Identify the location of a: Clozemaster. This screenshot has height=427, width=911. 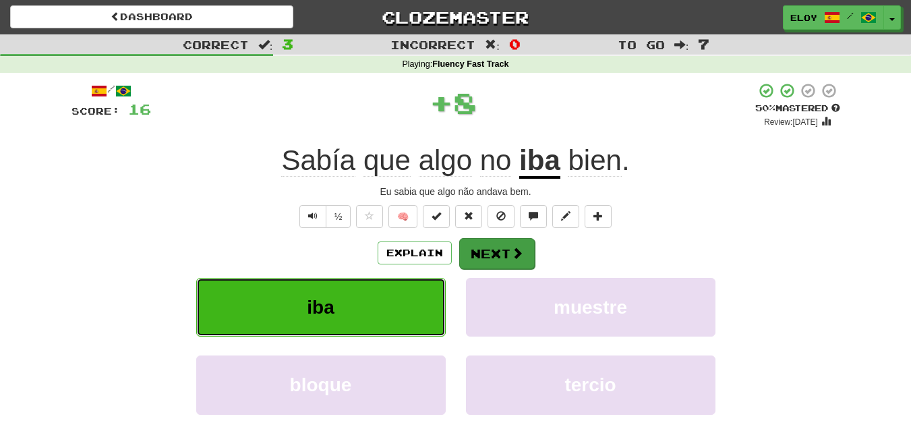
(455, 17).